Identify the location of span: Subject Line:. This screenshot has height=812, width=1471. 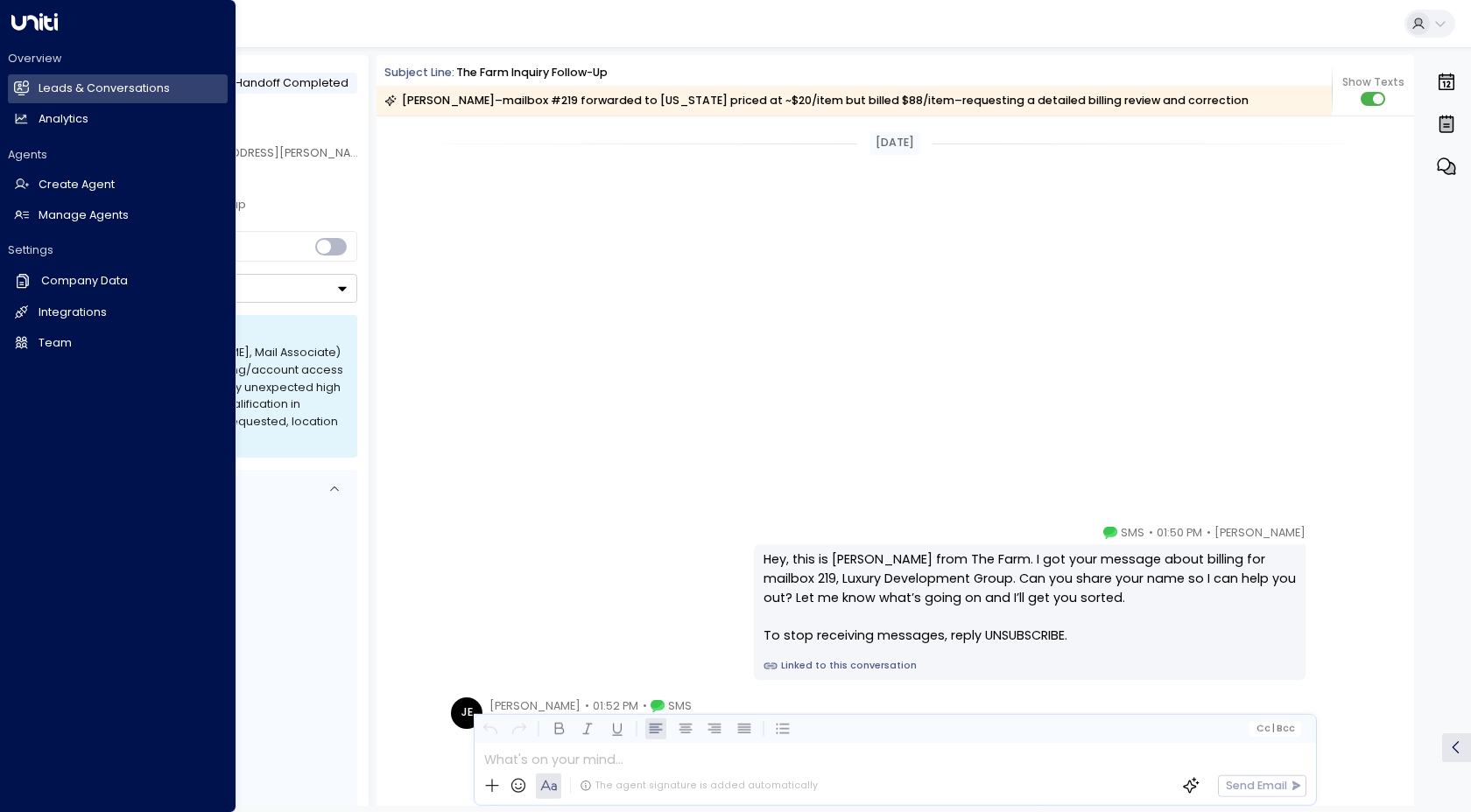
(419, 71).